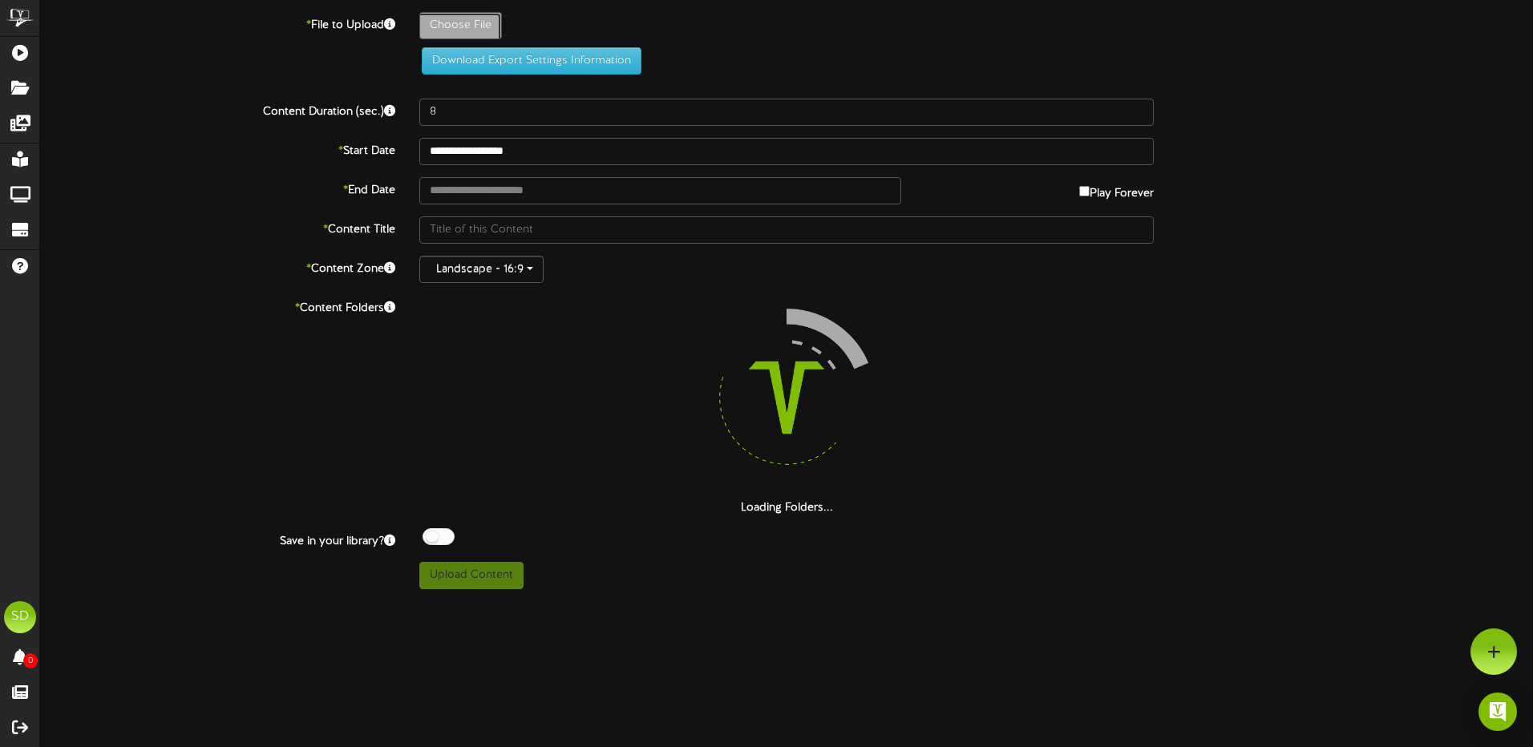  I want to click on input: Play Forever, so click(1084, 191).